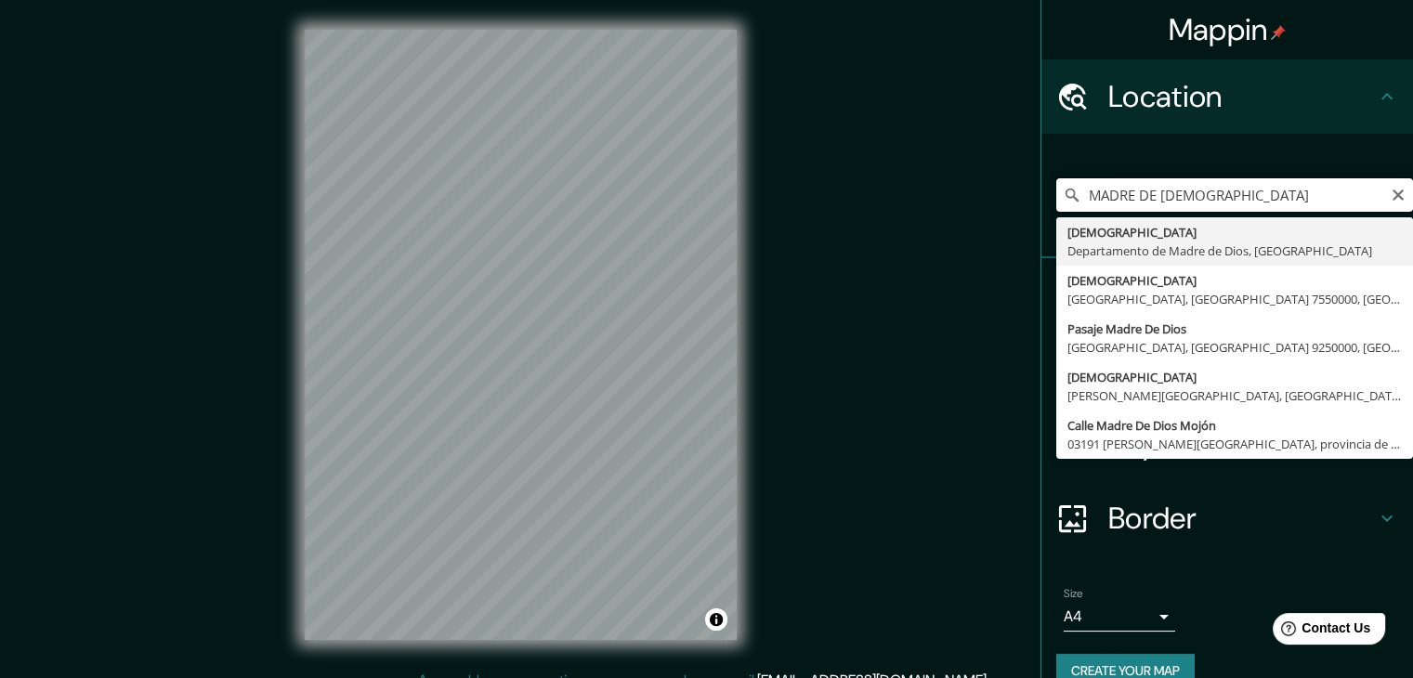  What do you see at coordinates (1227, 444) in the screenshot?
I see `div: Layout` at bounding box center [1227, 444].